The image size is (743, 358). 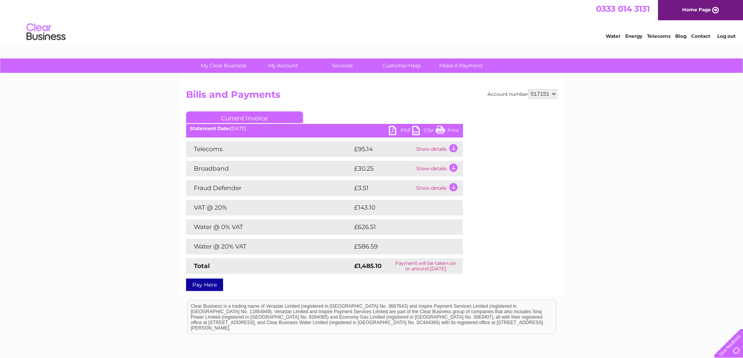 What do you see at coordinates (461, 66) in the screenshot?
I see `a: Make A Payment` at bounding box center [461, 66].